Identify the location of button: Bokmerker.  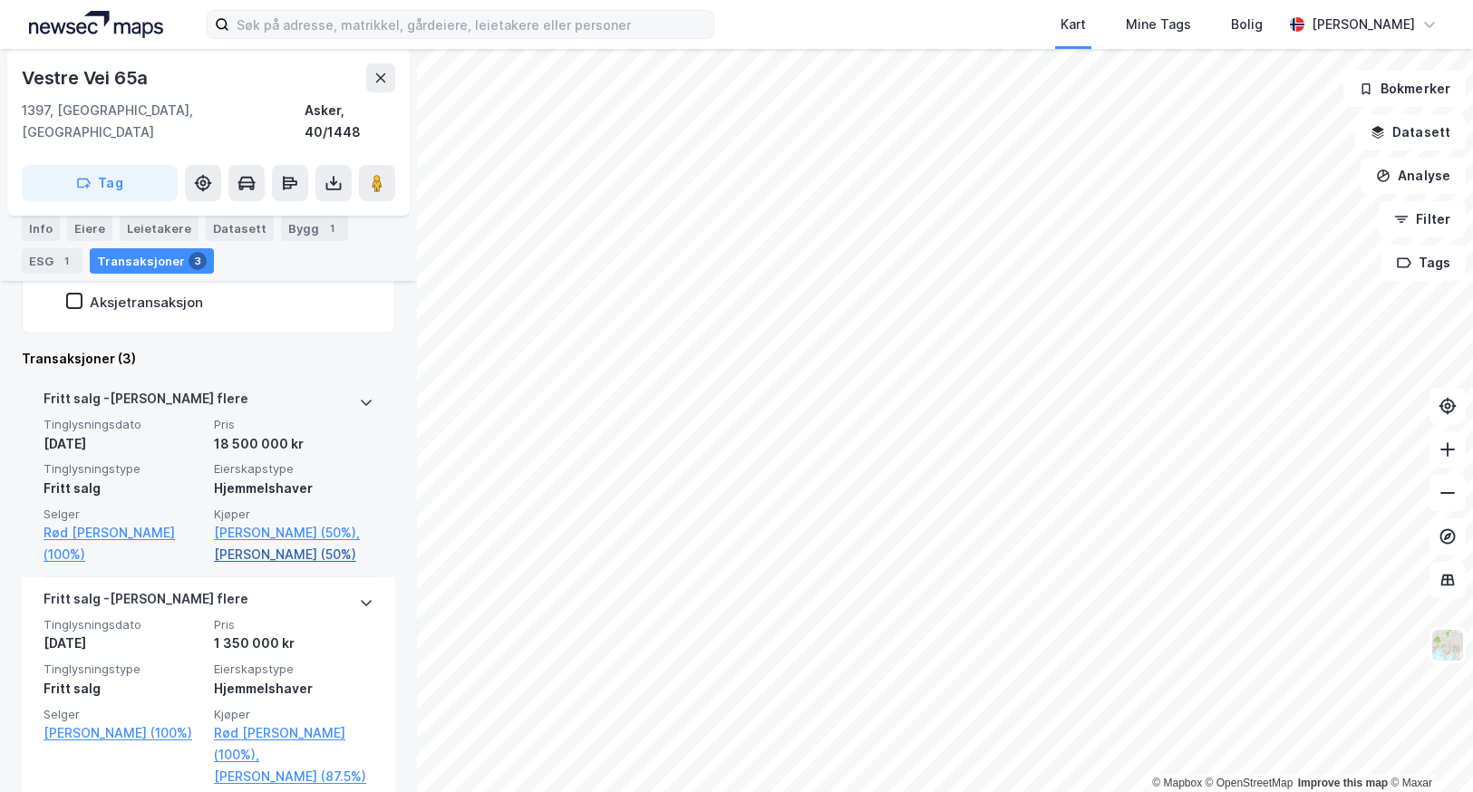
(1404, 89).